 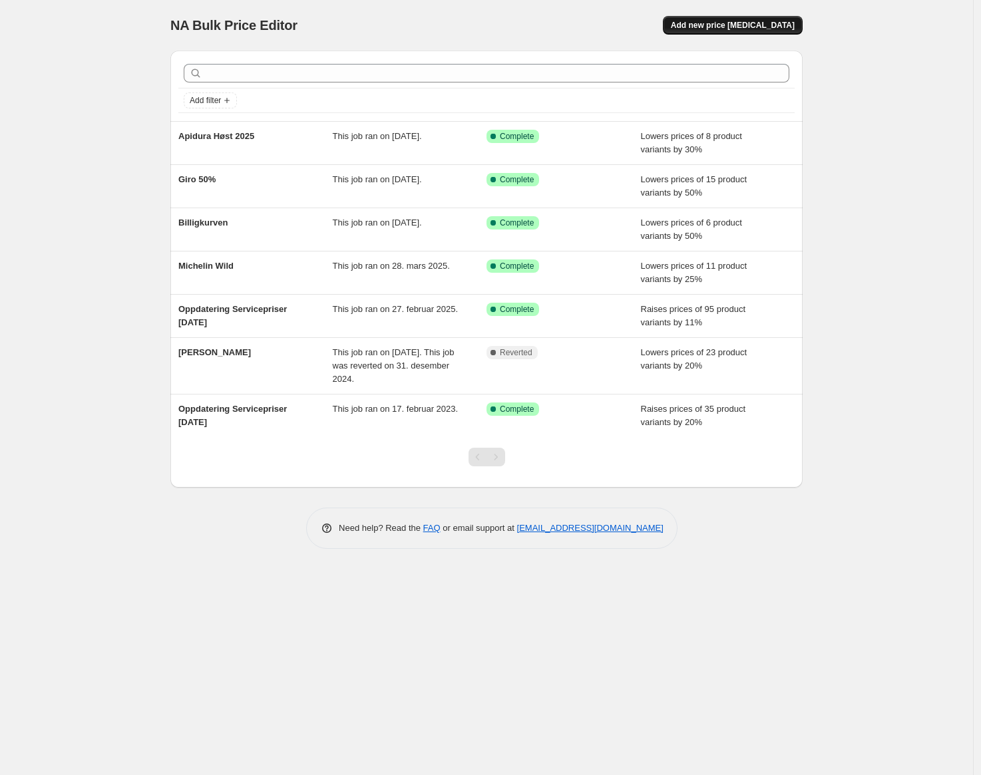 What do you see at coordinates (391, 266) in the screenshot?
I see `span: This job ran on 28. mars 2025.` at bounding box center [391, 266].